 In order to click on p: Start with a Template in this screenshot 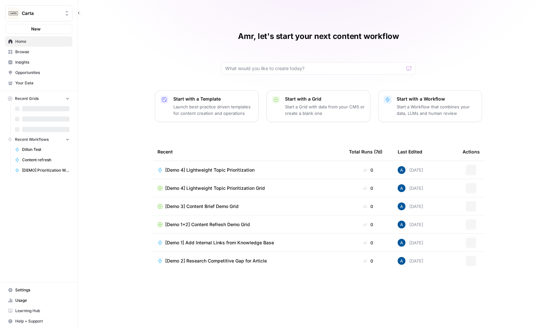, I will do `click(213, 99)`.